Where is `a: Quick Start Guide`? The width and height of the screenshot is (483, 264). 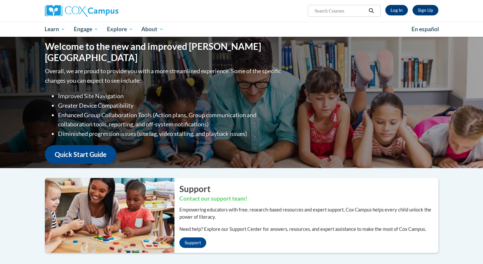
a: Quick Start Guide is located at coordinates (81, 154).